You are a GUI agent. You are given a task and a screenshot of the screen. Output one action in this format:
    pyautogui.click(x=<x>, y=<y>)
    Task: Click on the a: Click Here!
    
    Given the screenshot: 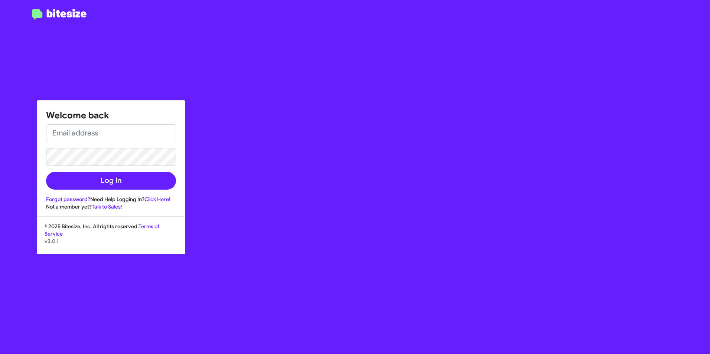 What is the action you would take?
    pyautogui.click(x=157, y=199)
    